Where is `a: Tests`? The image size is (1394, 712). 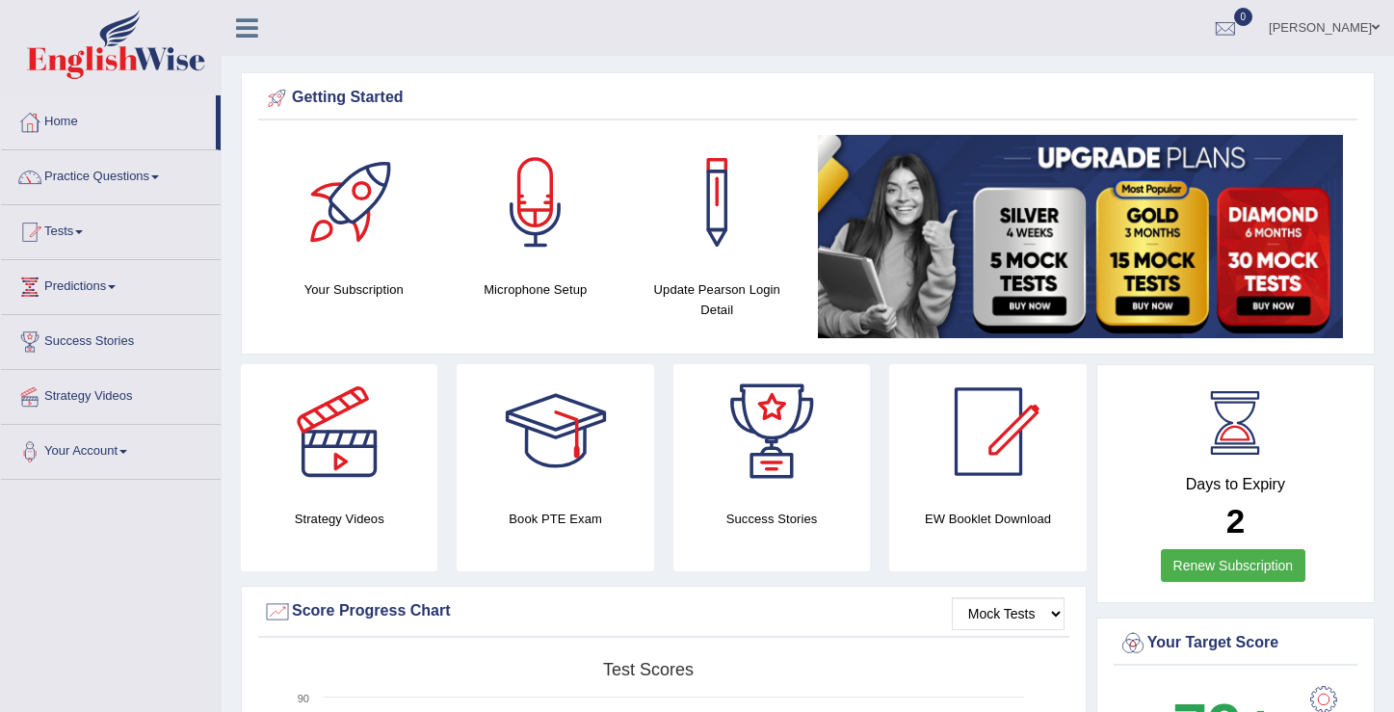 a: Tests is located at coordinates (111, 229).